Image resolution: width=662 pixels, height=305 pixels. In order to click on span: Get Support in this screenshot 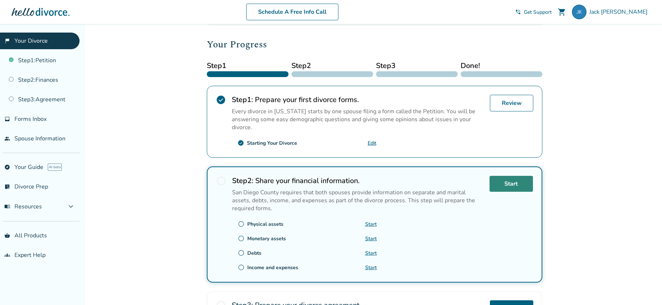, I will do `click(538, 12)`.